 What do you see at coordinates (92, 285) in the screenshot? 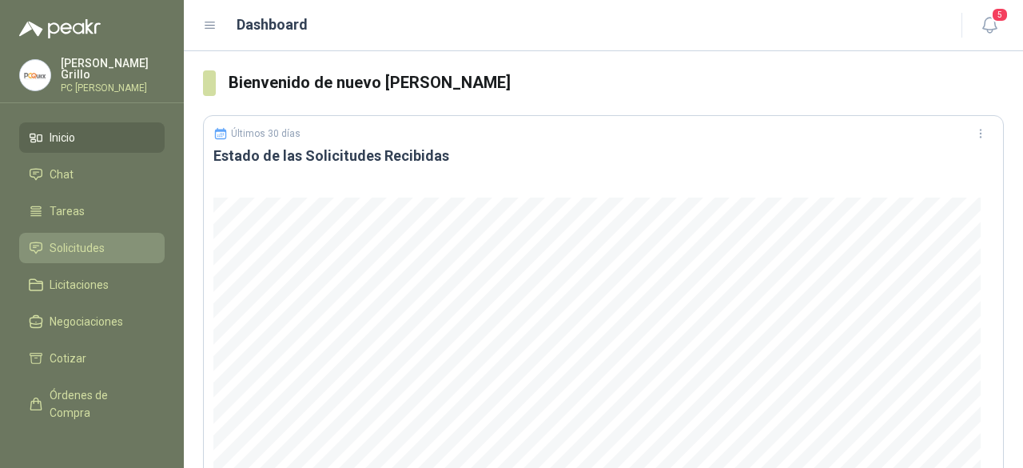
I see `a: Licitaciones` at bounding box center [92, 285].